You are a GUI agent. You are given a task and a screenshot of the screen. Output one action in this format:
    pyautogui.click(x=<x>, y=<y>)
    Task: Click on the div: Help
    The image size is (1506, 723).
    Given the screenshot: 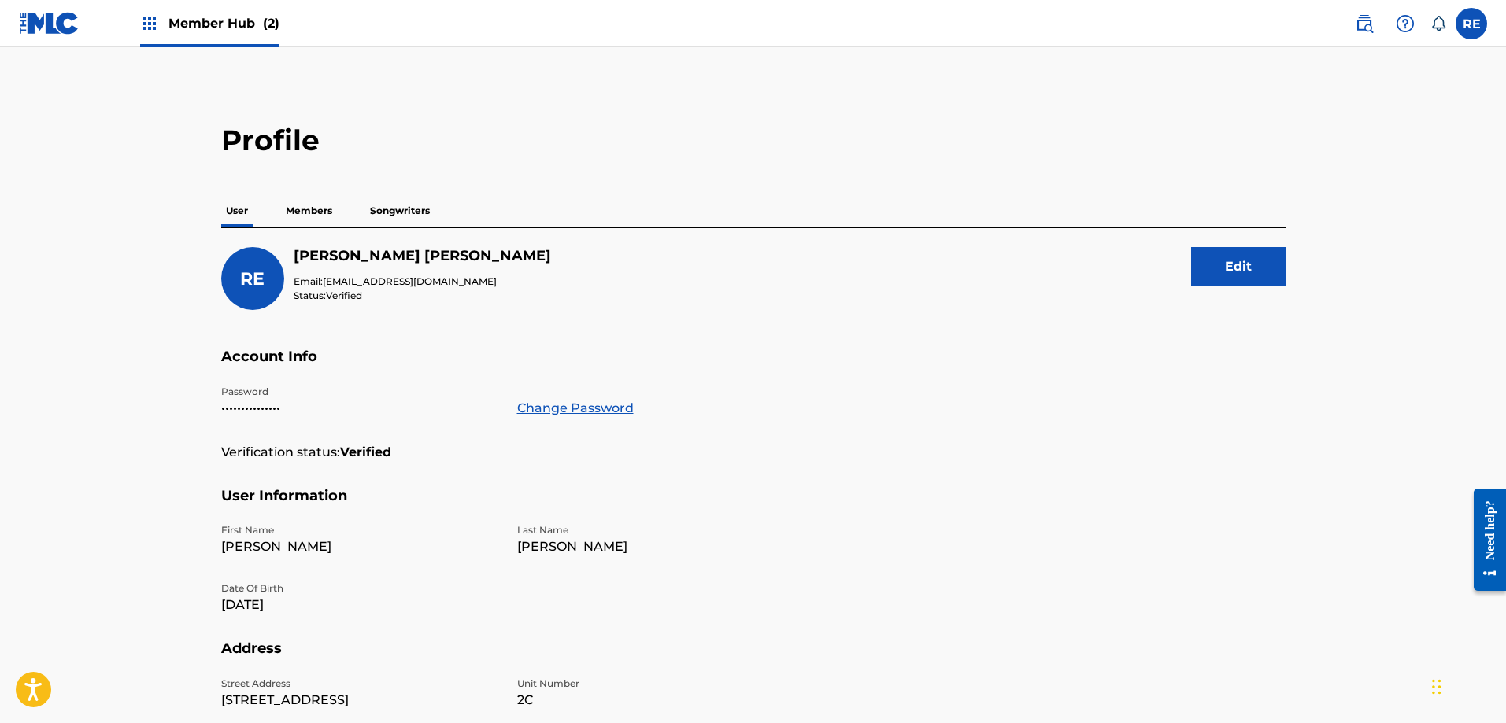 What is the action you would take?
    pyautogui.click(x=1405, y=24)
    